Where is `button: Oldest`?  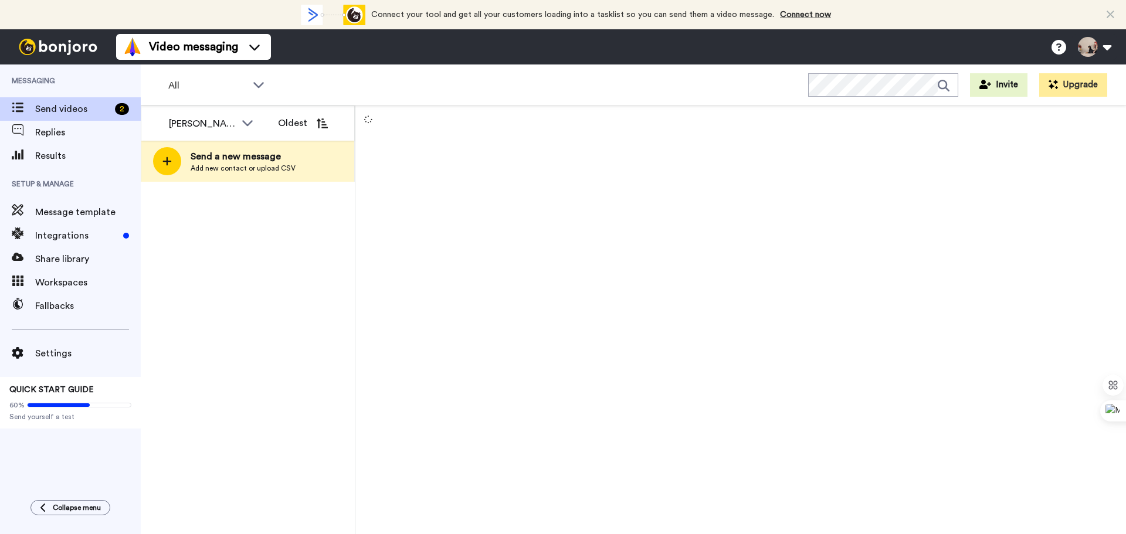
button: Oldest is located at coordinates (303, 123).